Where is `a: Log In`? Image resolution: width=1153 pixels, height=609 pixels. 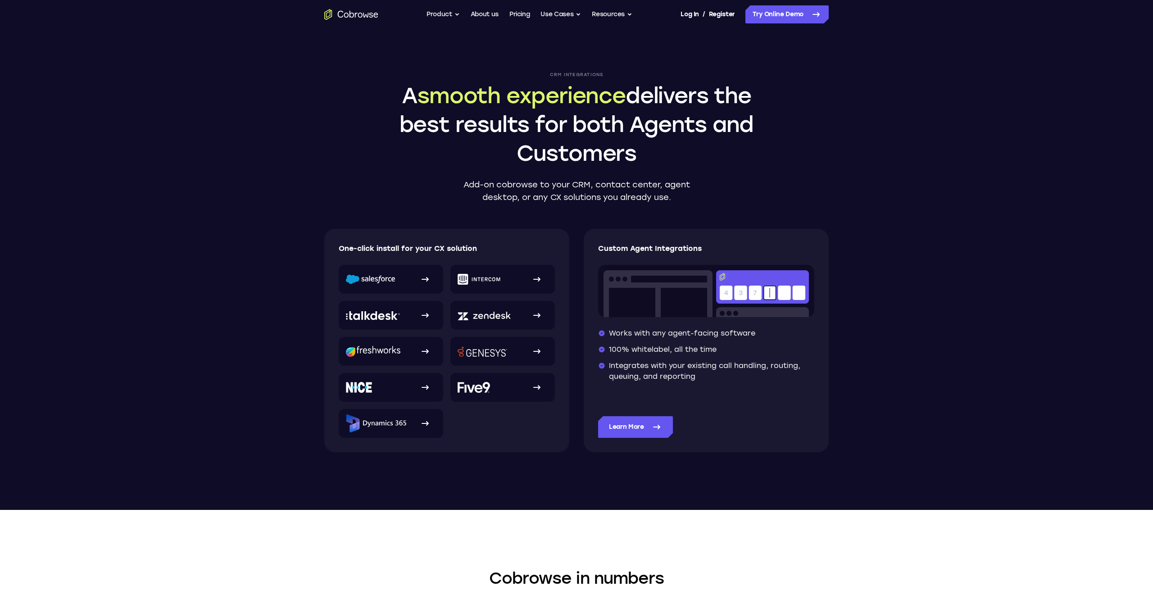
a: Log In is located at coordinates (690, 14).